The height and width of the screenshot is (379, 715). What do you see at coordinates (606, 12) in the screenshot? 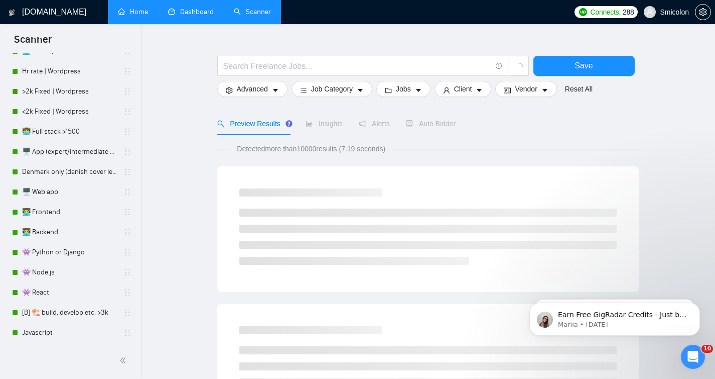
I see `span: Connects:` at bounding box center [606, 12].